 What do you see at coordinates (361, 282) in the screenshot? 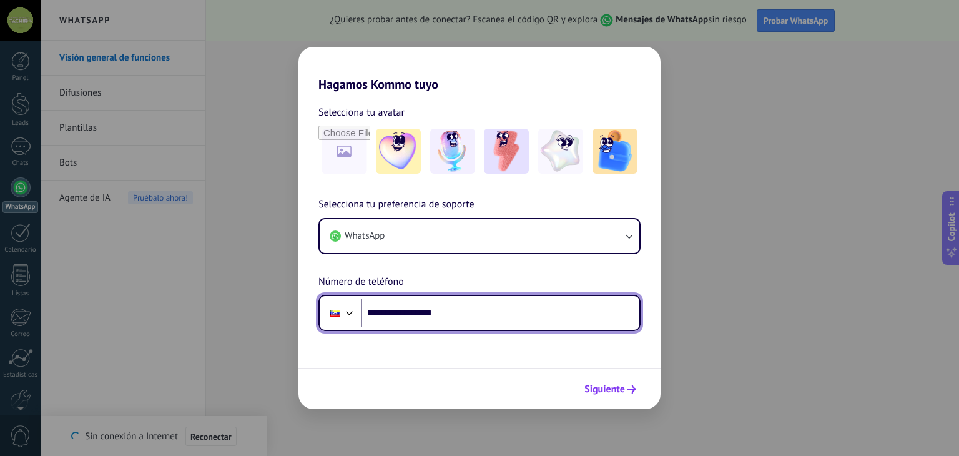
I see `span: Número de teléfono` at bounding box center [361, 282].